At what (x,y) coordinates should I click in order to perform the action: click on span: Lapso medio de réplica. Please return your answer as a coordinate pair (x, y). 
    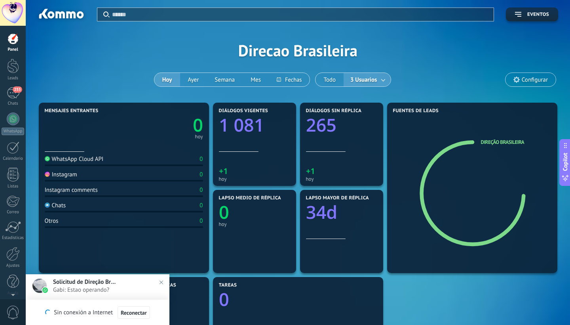
    Looking at the image, I should click on (250, 198).